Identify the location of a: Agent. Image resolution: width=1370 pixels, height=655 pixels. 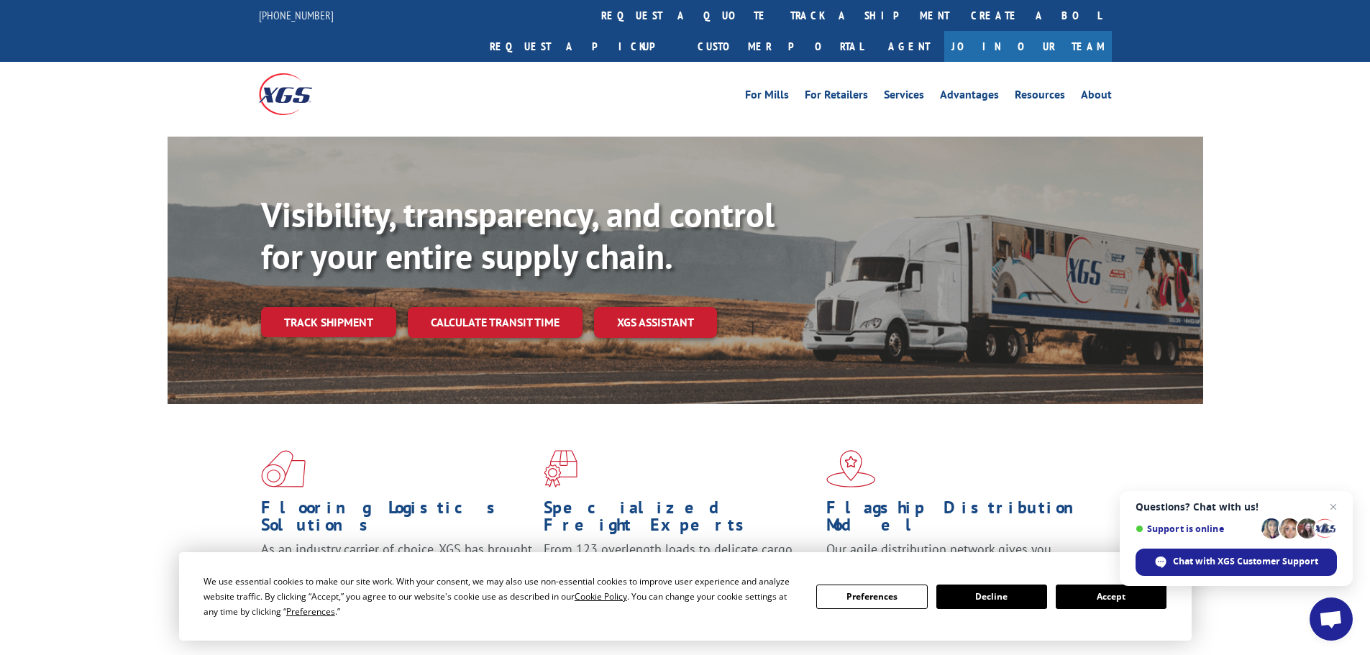
(909, 46).